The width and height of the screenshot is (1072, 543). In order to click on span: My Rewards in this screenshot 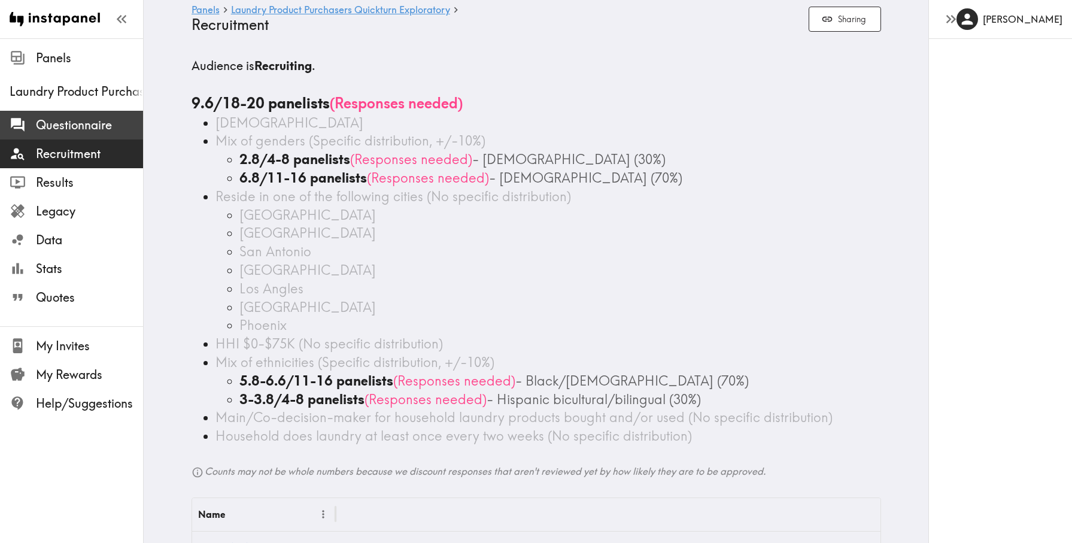, I will do `click(89, 375)`.